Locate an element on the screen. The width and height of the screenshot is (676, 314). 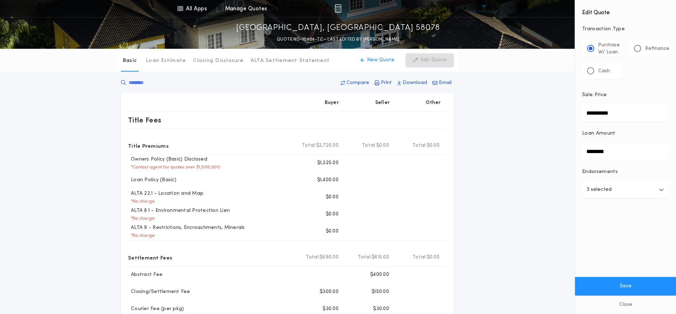
p: ALTA 9 - Restrictions, Encroachments, Minerals is located at coordinates (186, 228).